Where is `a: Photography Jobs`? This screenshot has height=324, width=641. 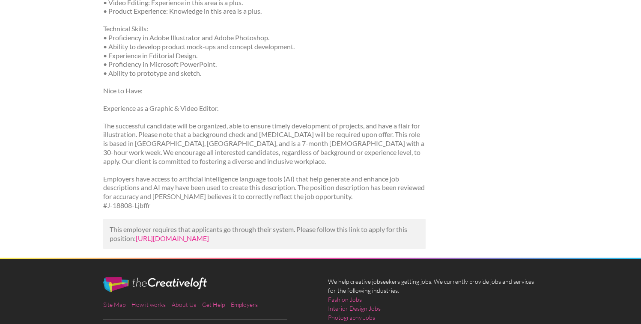 a: Photography Jobs is located at coordinates (351, 317).